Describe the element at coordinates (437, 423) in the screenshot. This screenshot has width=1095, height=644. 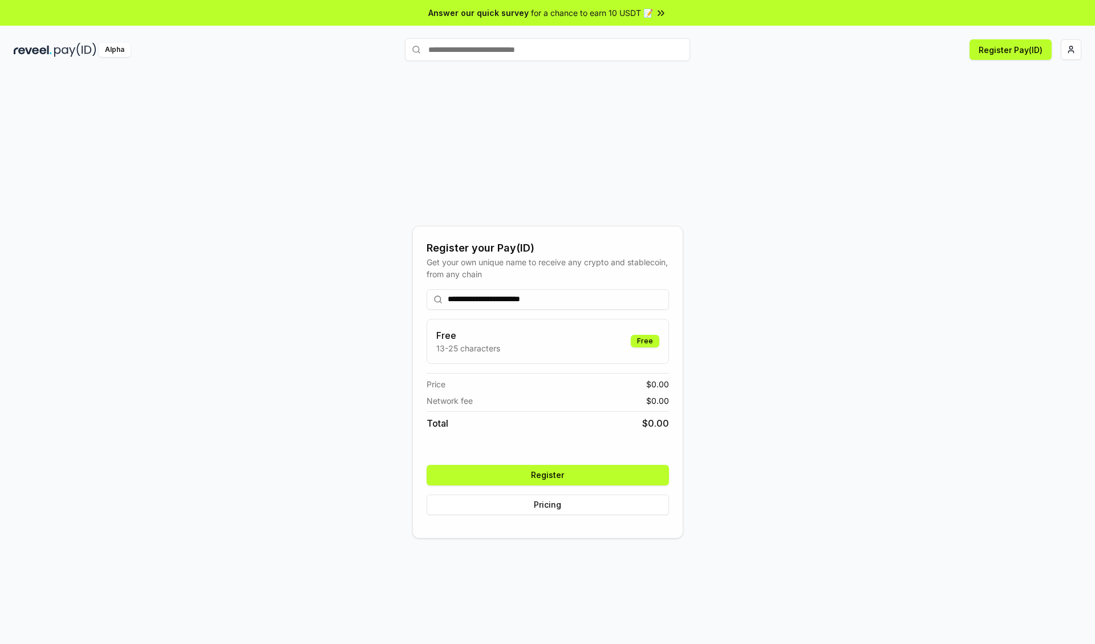
I see `span: Total` at that location.